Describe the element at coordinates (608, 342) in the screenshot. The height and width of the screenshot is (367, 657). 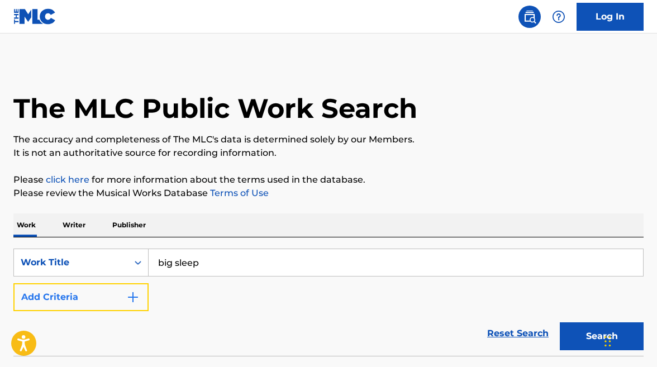
I see `div: Drag` at that location.